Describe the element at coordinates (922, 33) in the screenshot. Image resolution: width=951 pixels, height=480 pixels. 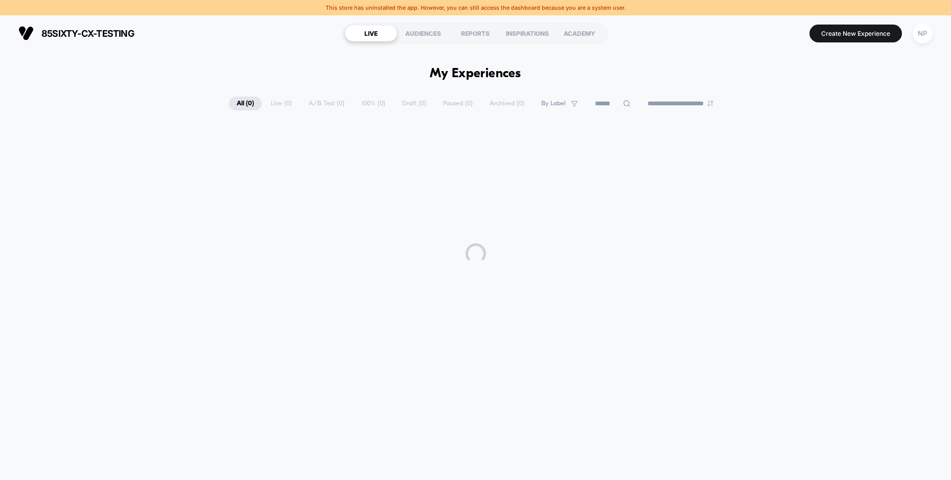
I see `button: NP` at that location.